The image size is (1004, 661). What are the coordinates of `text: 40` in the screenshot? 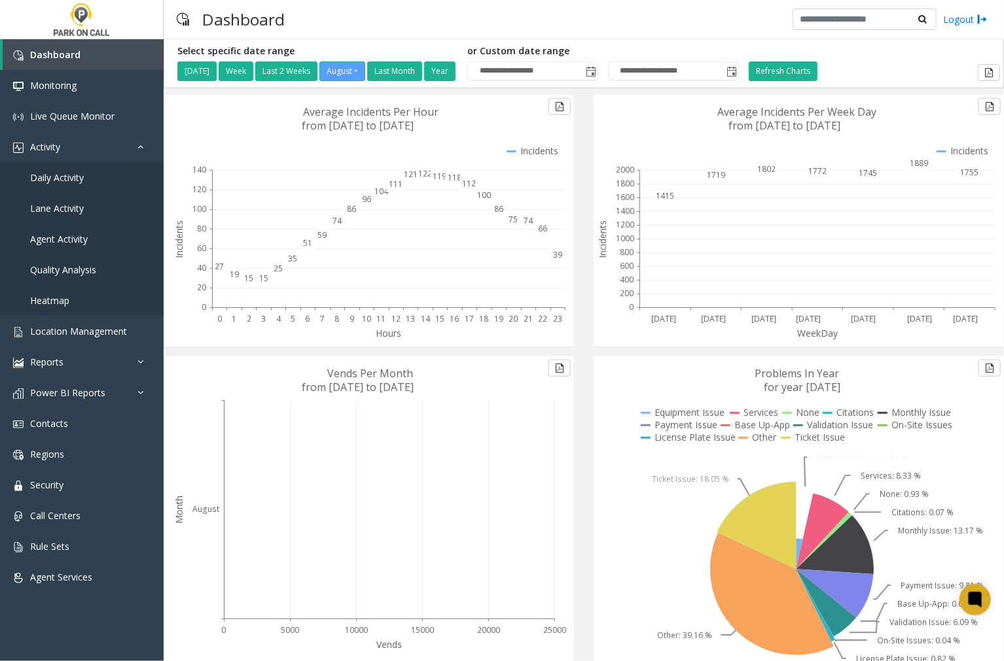 It's located at (202, 268).